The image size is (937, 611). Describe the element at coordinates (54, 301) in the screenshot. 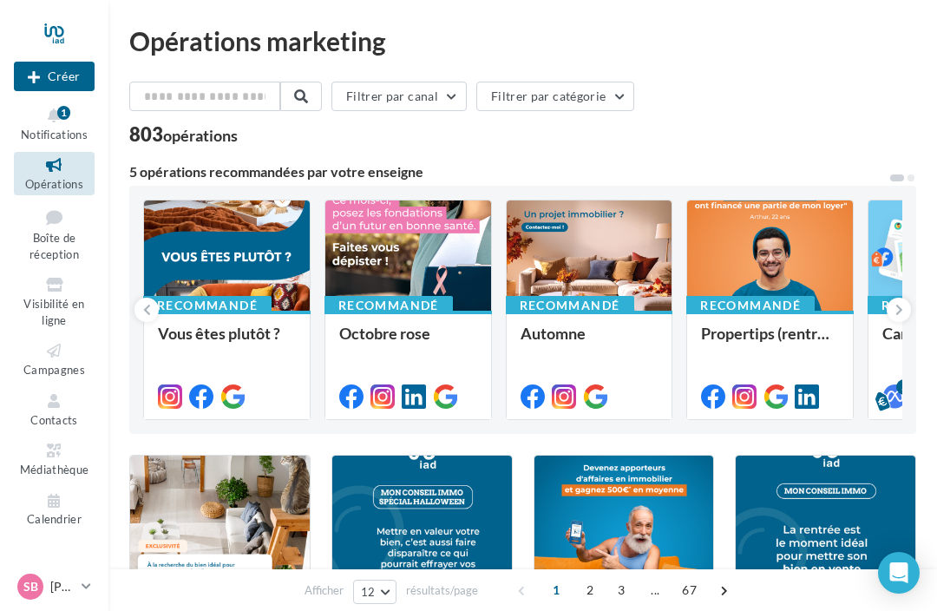

I see `a: Visibilité en ligne` at that location.